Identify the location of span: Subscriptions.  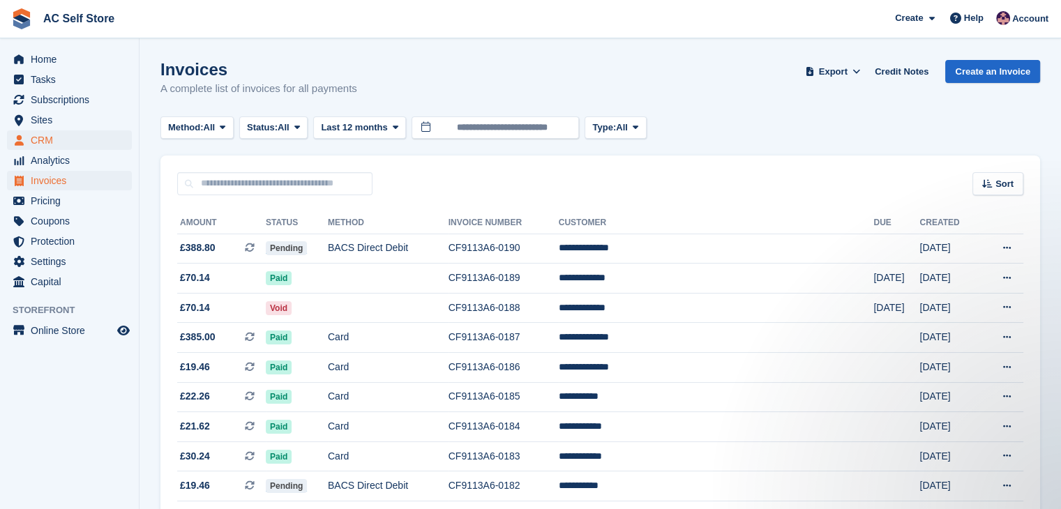
(73, 100).